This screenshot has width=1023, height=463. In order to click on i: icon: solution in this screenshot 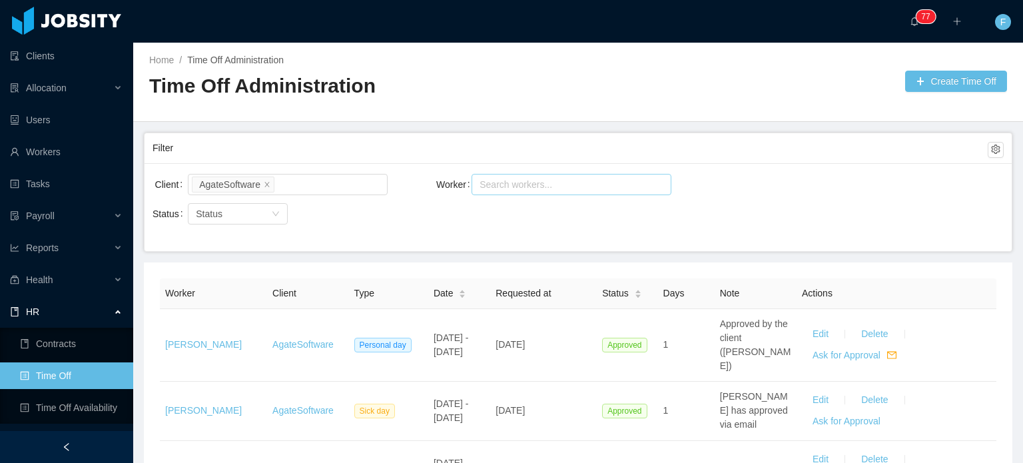, I will do `click(15, 88)`.